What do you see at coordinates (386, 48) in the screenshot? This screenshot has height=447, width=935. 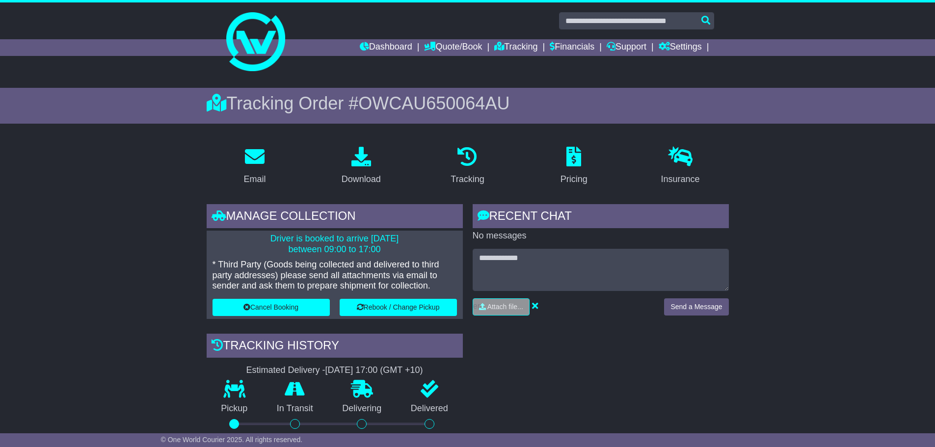 I see `a: Dashboard` at bounding box center [386, 48].